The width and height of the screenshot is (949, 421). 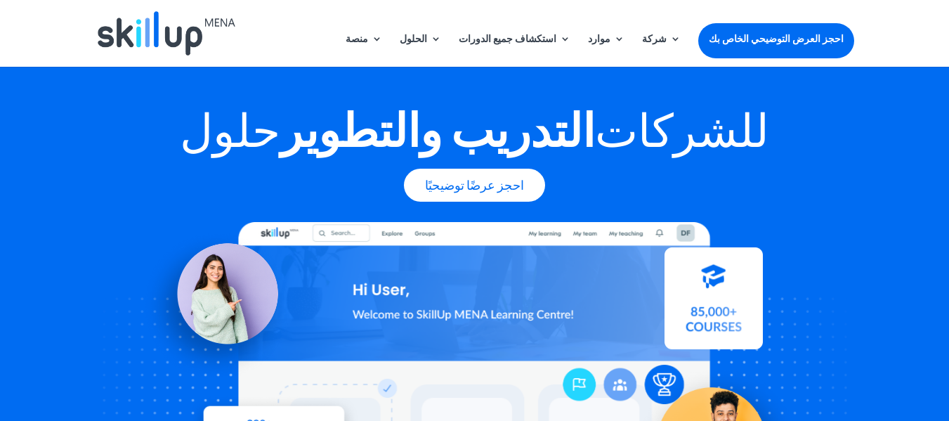 I want to click on font: حلول, so click(x=230, y=129).